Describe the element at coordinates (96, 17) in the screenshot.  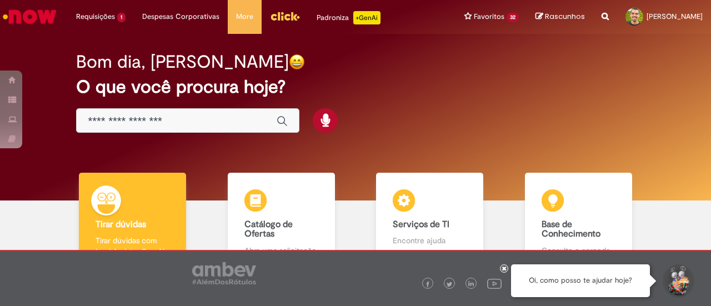
I see `span: Requisições` at that location.